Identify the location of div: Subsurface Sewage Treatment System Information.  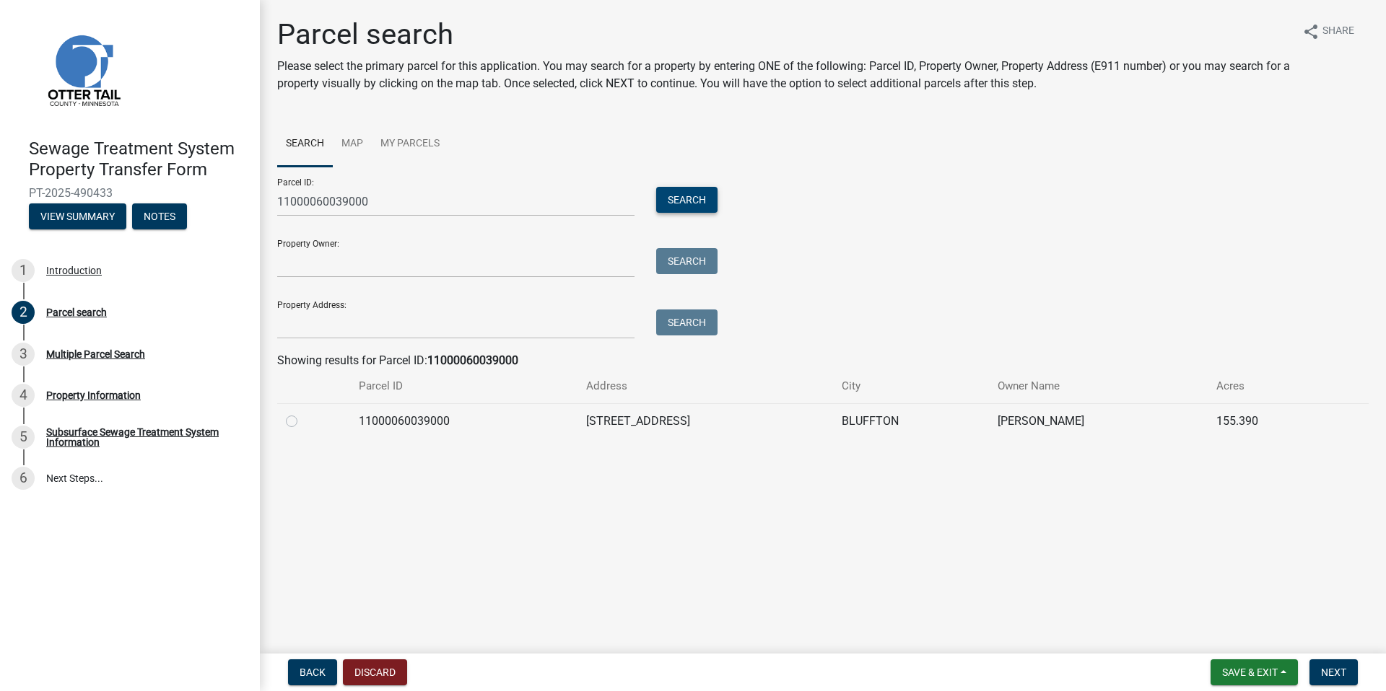
(141, 437).